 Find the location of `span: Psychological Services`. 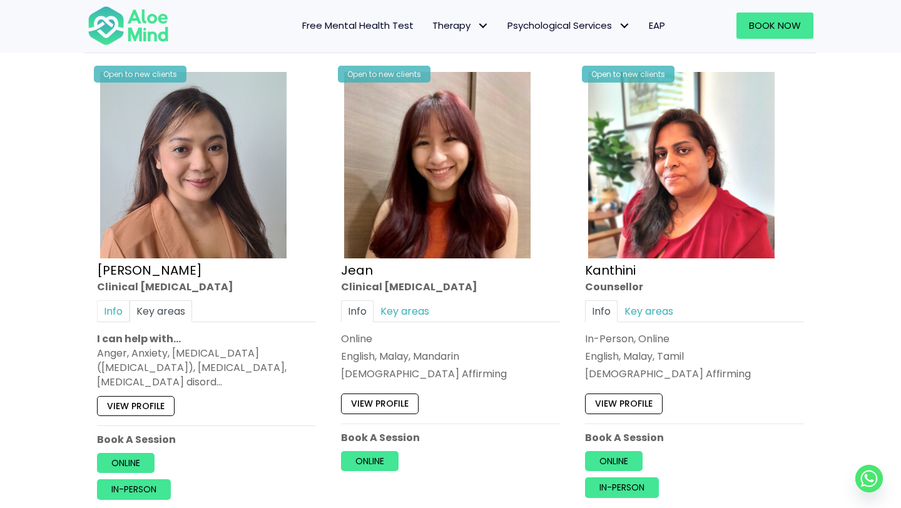

span: Psychological Services is located at coordinates (568, 25).